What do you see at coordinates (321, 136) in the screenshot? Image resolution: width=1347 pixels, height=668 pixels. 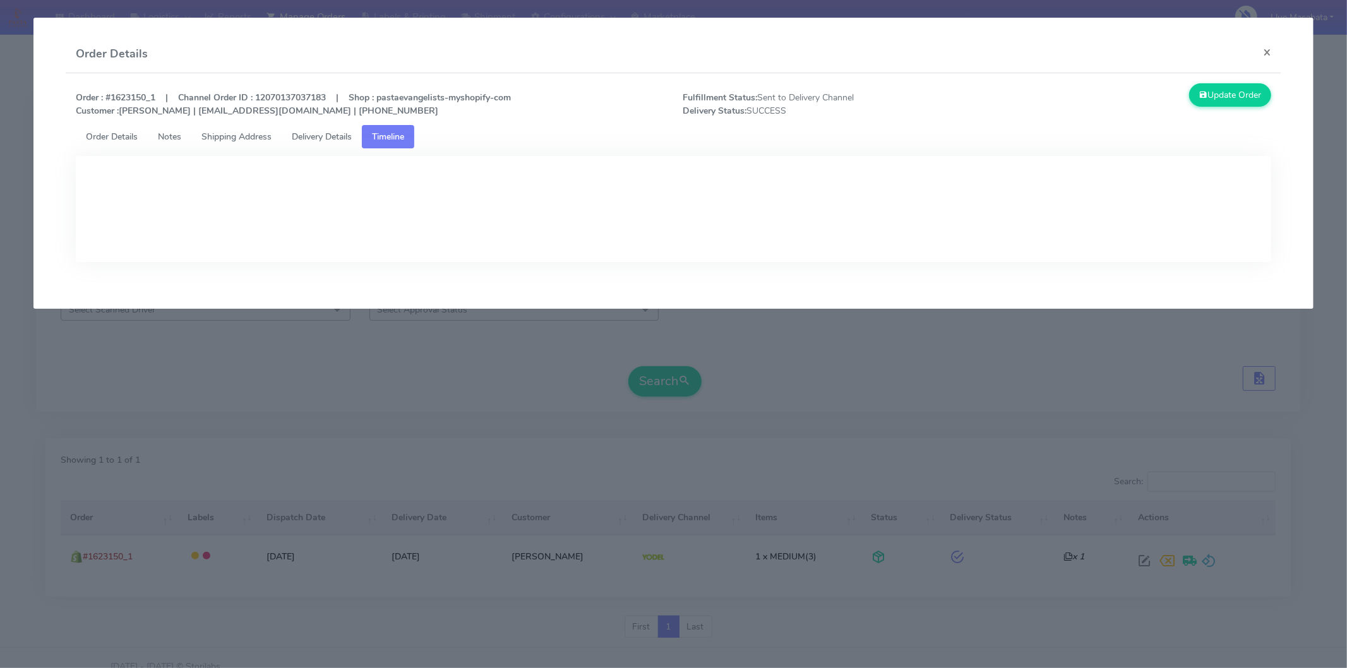 I see `span: Delivery Details` at bounding box center [321, 136].